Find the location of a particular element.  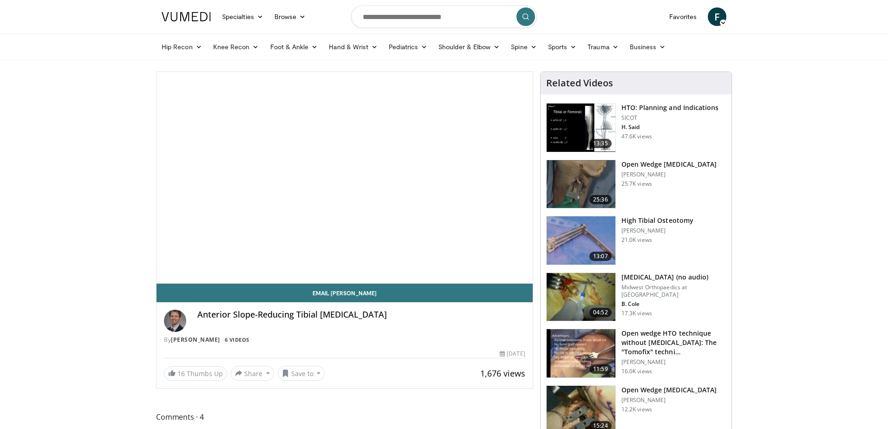

a: 6 Videos is located at coordinates (237, 340).